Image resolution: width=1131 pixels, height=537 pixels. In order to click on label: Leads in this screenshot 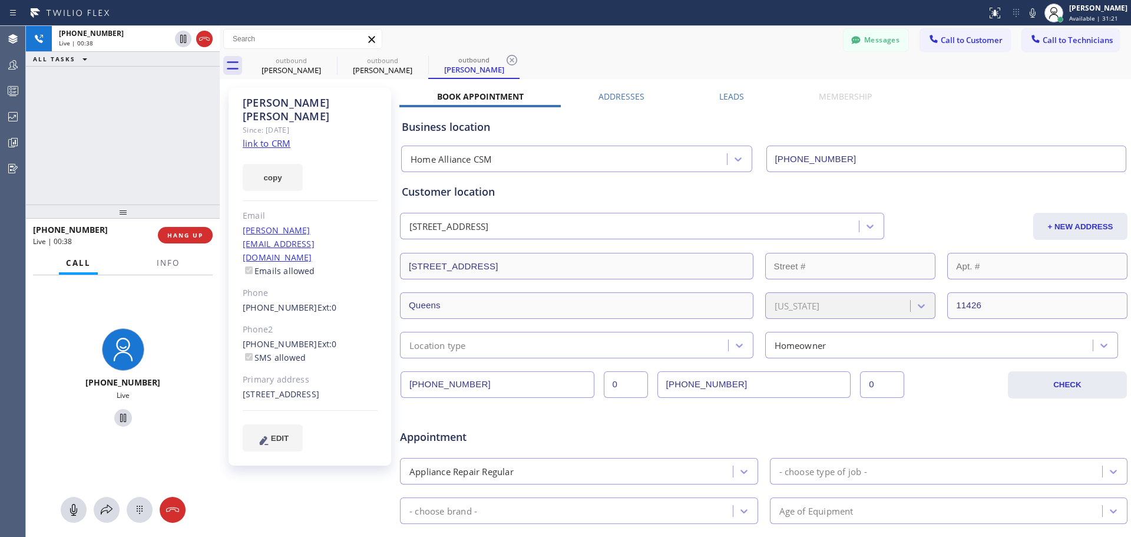, I will do `click(732, 96)`.